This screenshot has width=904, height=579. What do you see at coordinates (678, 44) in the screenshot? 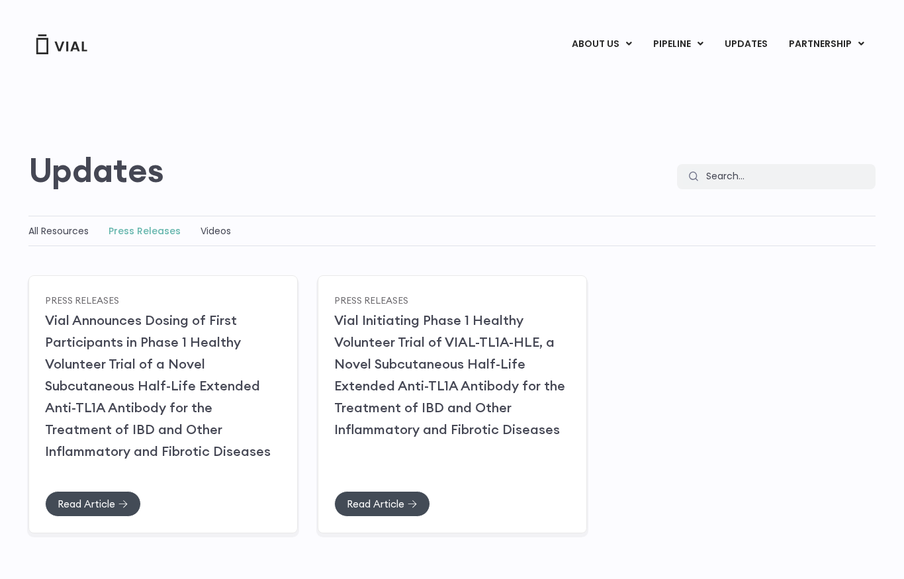
I see `a: PIPELINEMenu Toggle` at bounding box center [678, 44].